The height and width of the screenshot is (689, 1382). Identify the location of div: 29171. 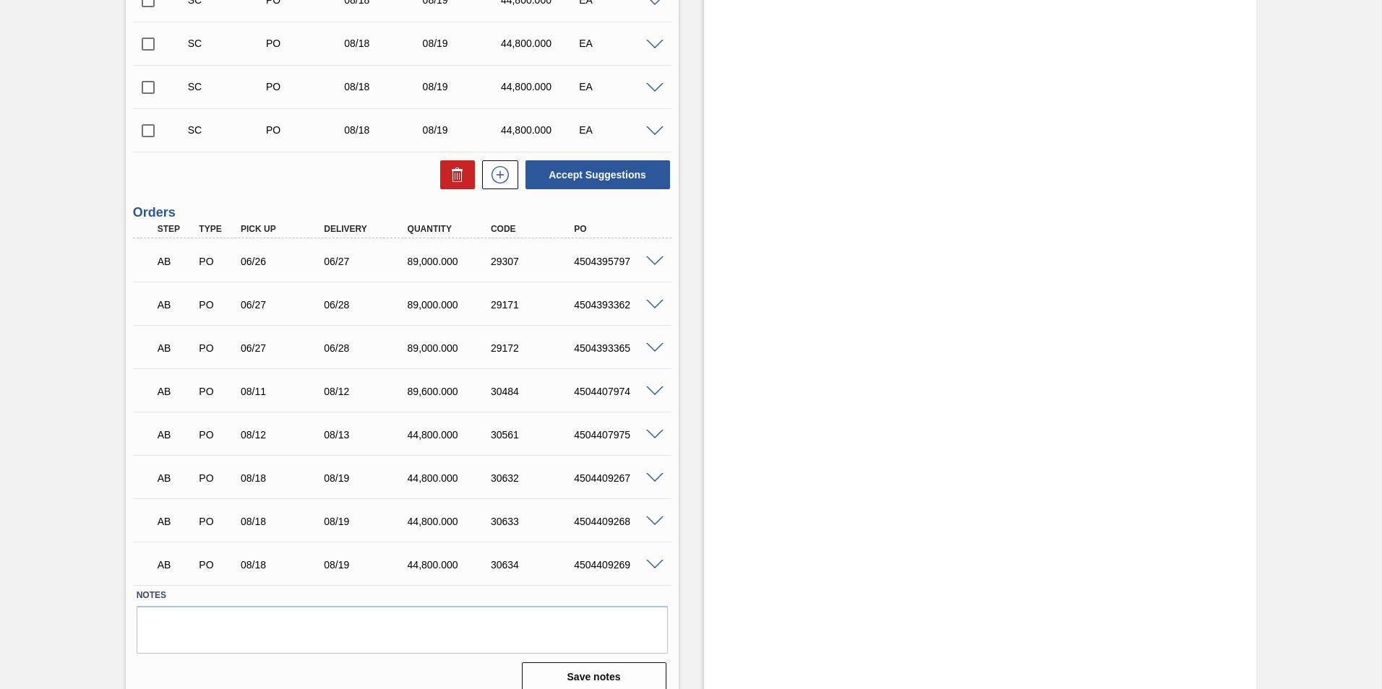
(533, 305).